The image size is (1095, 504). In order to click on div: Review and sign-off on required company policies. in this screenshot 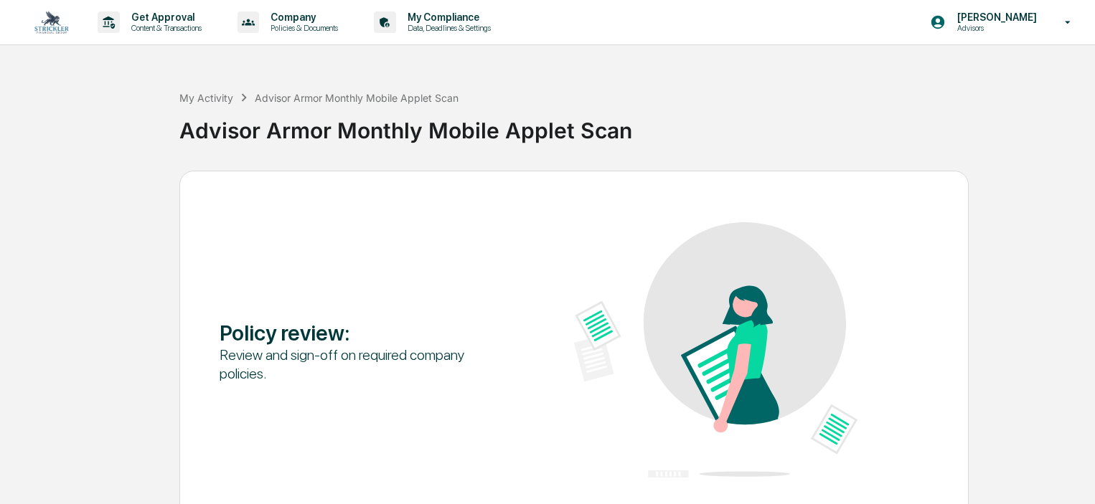, I will do `click(361, 365)`.